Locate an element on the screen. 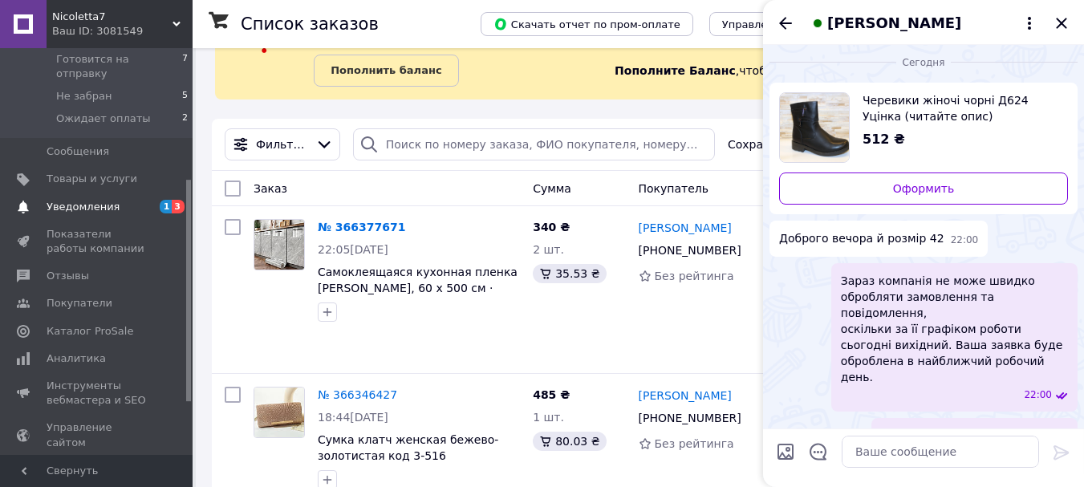 The image size is (1084, 487). a: Оформить is located at coordinates (923, 189).